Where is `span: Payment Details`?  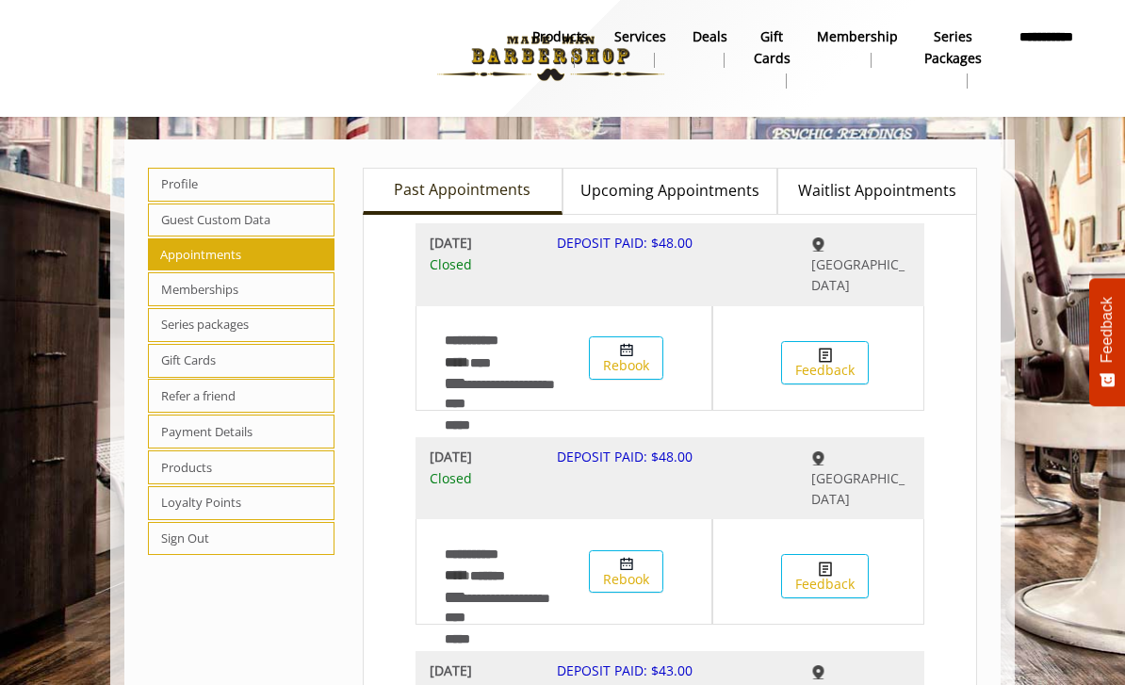 span: Payment Details is located at coordinates (241, 431).